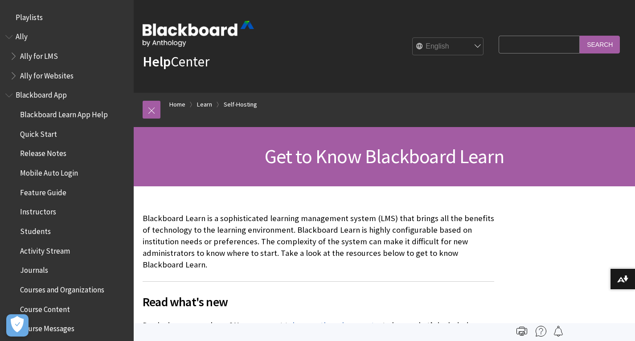 The image size is (635, 341). I want to click on span: Feature Guide, so click(43, 191).